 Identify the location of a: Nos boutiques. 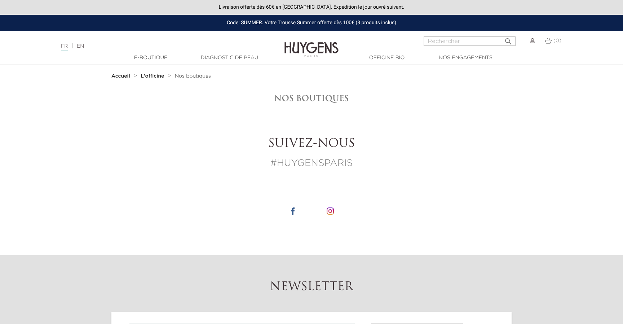
(193, 76).